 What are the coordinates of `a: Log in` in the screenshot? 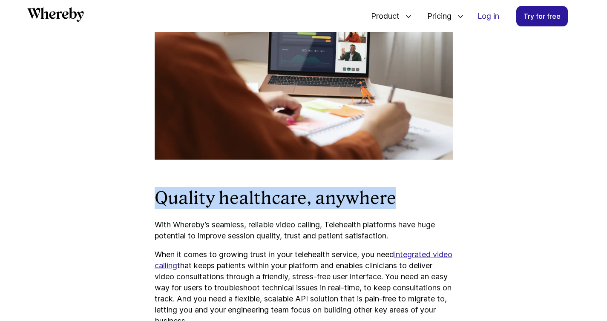 It's located at (488, 16).